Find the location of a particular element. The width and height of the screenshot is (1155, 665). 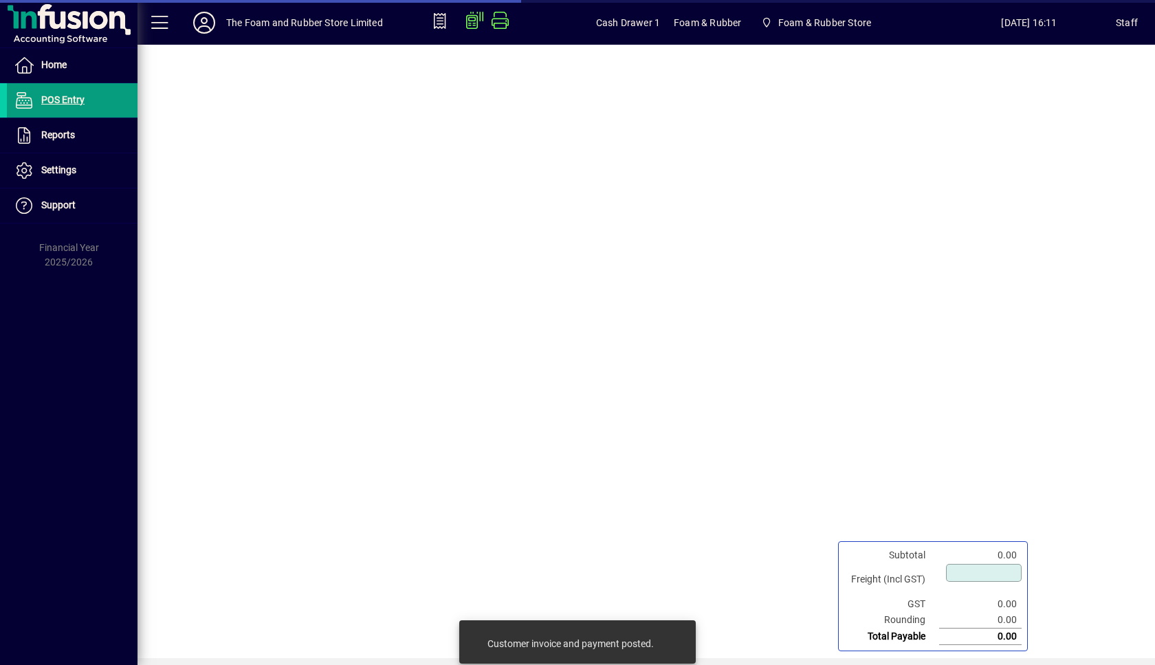

span: Foam & Rubber is located at coordinates (707, 23).